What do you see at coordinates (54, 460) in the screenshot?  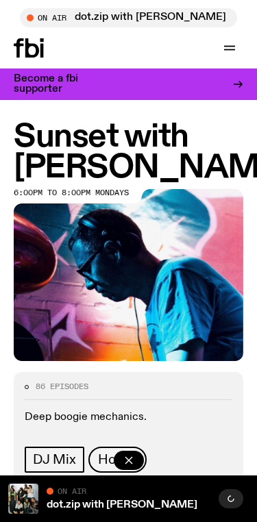 I see `span: DJ Mix` at bounding box center [54, 460].